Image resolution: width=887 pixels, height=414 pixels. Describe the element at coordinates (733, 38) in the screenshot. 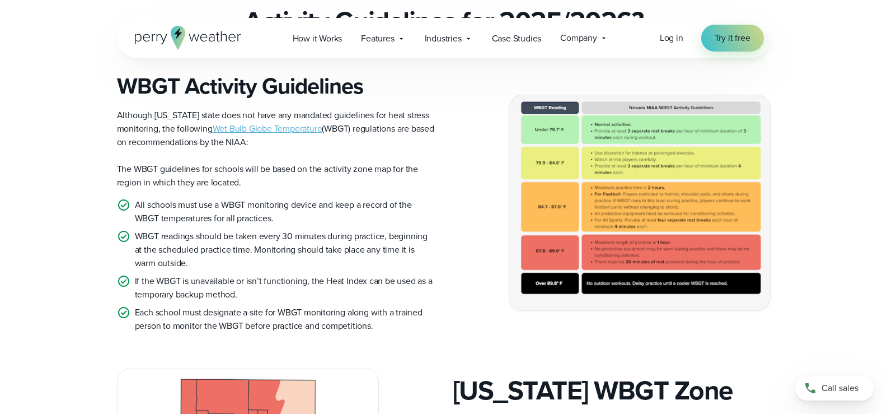

I see `a: Try it free` at that location.